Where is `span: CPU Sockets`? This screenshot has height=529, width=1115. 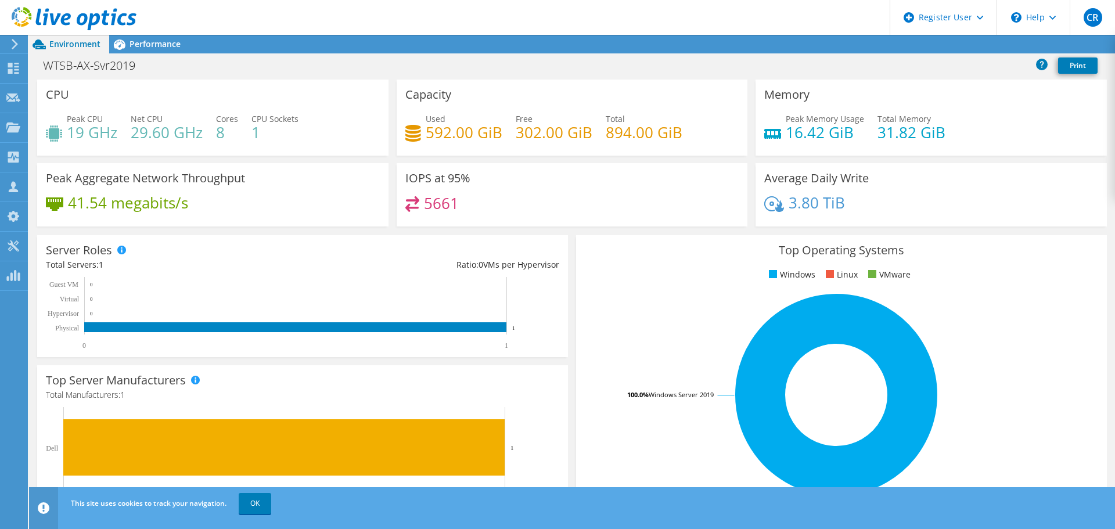
span: CPU Sockets is located at coordinates (275, 119).